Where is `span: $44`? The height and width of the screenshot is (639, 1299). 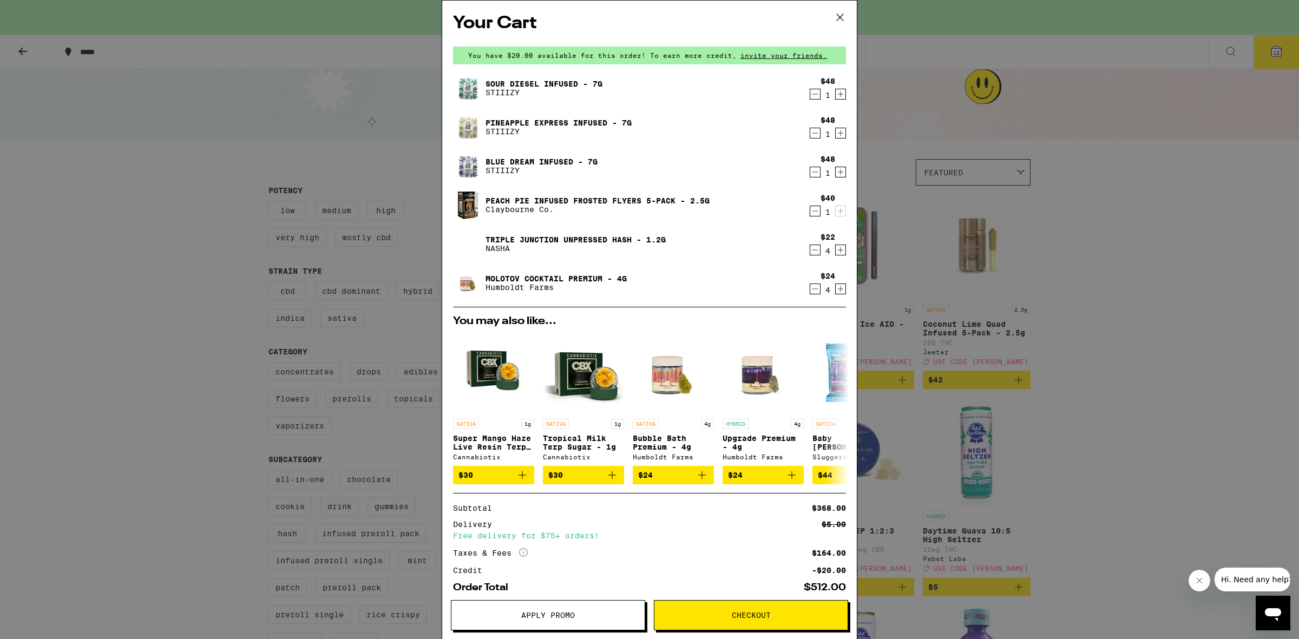
span: $44 is located at coordinates (825, 475).